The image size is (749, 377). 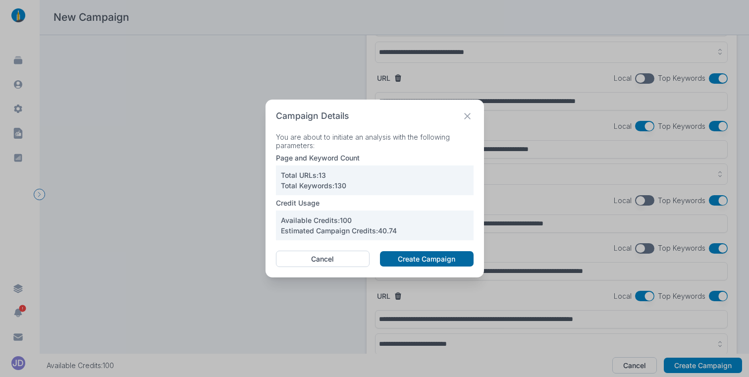 I want to click on p: Total URLs: 13, so click(x=375, y=175).